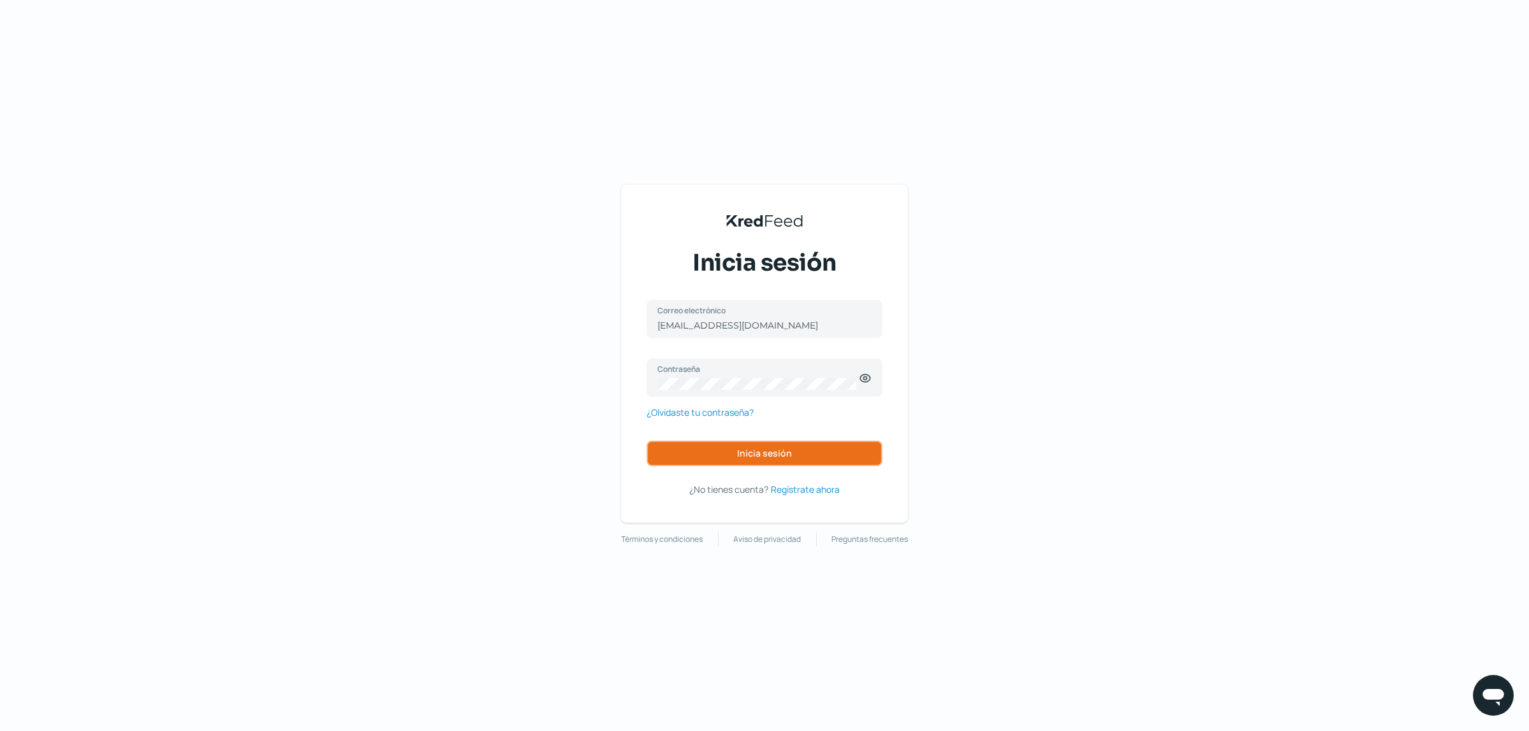 The image size is (1529, 731). I want to click on label: Correo electrónico, so click(758, 310).